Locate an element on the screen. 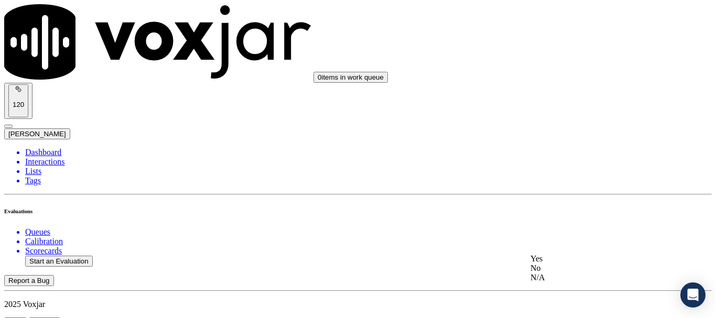 This screenshot has height=318, width=716. button: 120 is located at coordinates (18, 101).